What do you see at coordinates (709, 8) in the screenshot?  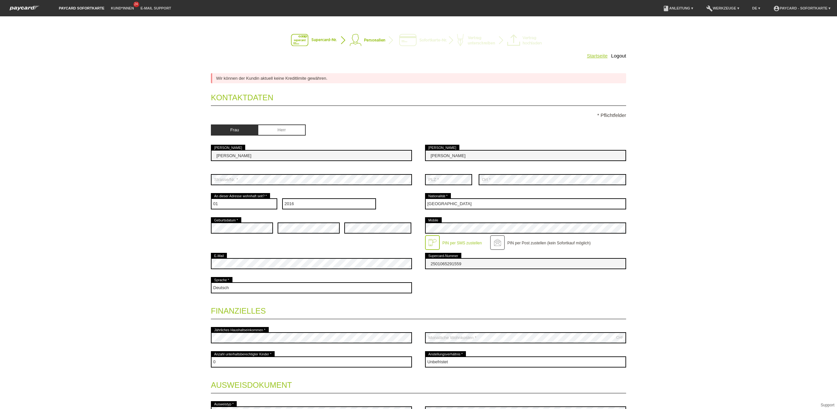 I see `i: build` at bounding box center [709, 8].